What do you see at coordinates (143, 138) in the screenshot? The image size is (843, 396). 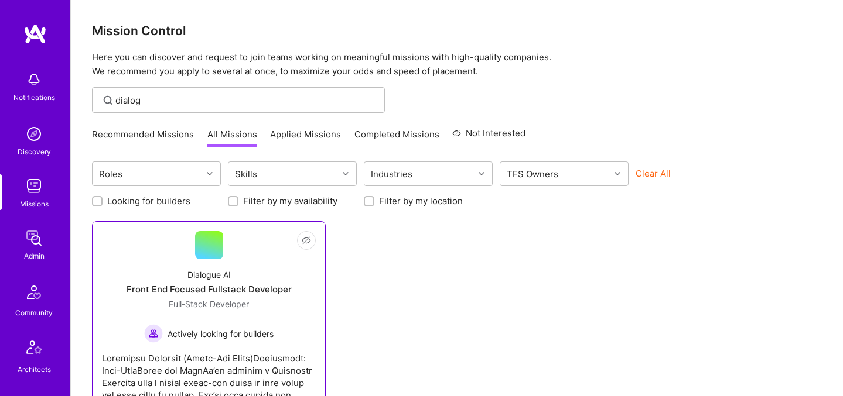 I see `a: Recommended Missions` at bounding box center [143, 138].